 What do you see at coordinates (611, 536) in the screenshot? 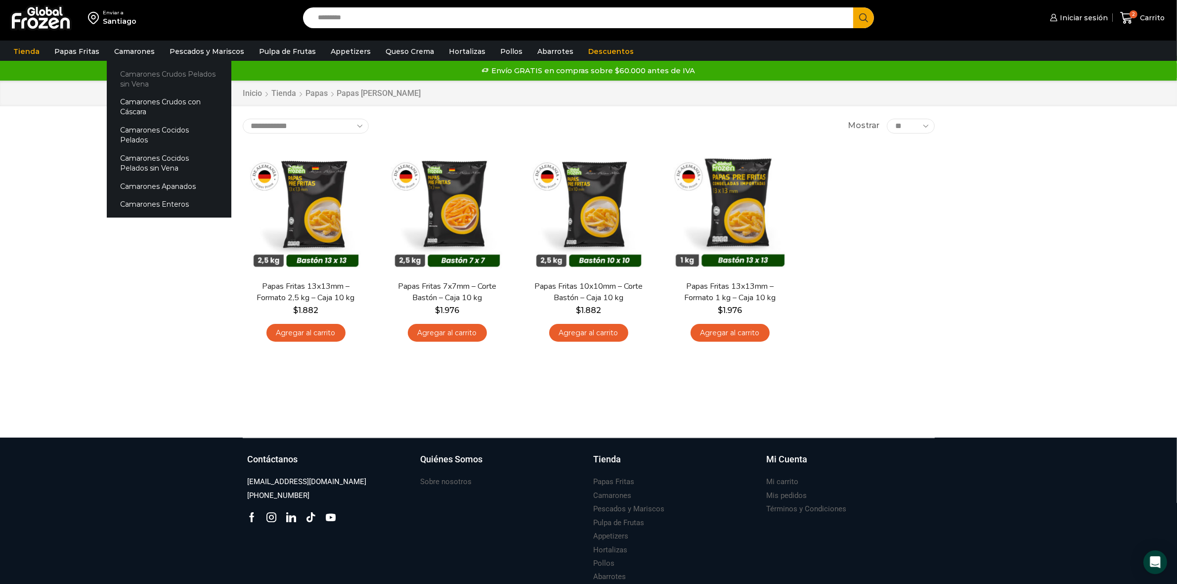
I see `h3: Appetizers` at bounding box center [611, 536].